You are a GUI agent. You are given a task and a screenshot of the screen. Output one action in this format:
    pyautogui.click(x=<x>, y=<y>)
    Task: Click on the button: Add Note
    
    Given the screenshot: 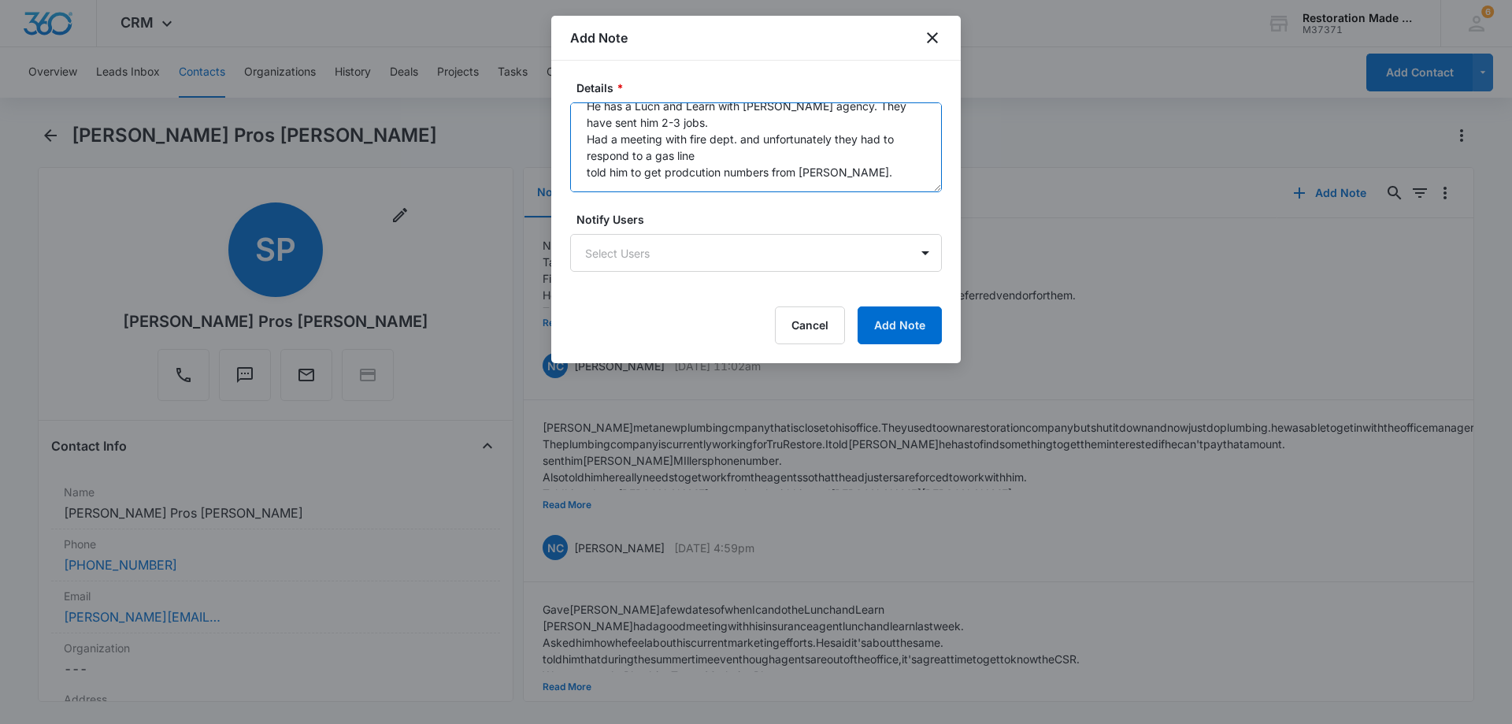 What is the action you would take?
    pyautogui.click(x=899, y=325)
    